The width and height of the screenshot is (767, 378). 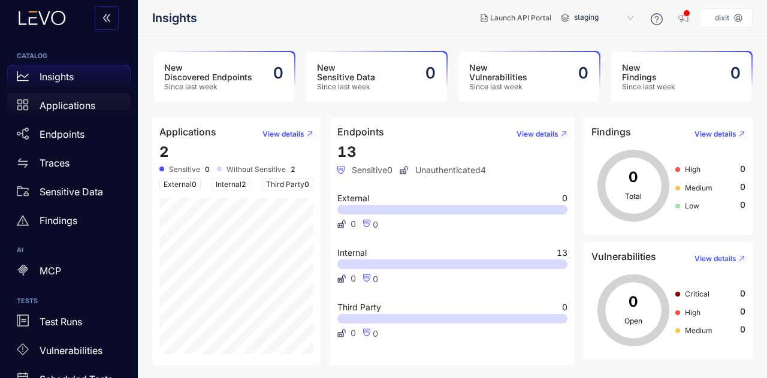 What do you see at coordinates (624, 256) in the screenshot?
I see `h4: Vulnerabilities` at bounding box center [624, 256].